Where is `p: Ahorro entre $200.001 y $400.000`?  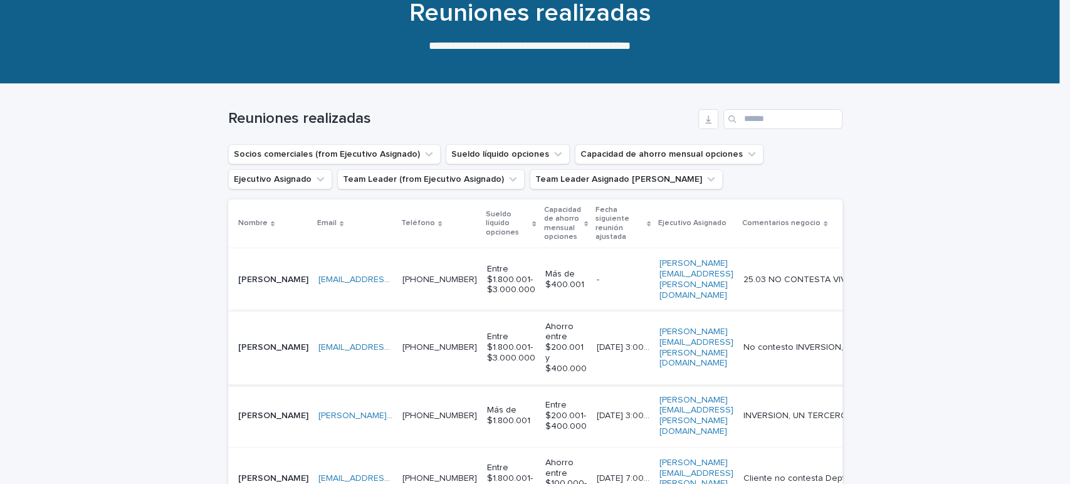 p: Ahorro entre $200.001 y $400.000 is located at coordinates (566, 348).